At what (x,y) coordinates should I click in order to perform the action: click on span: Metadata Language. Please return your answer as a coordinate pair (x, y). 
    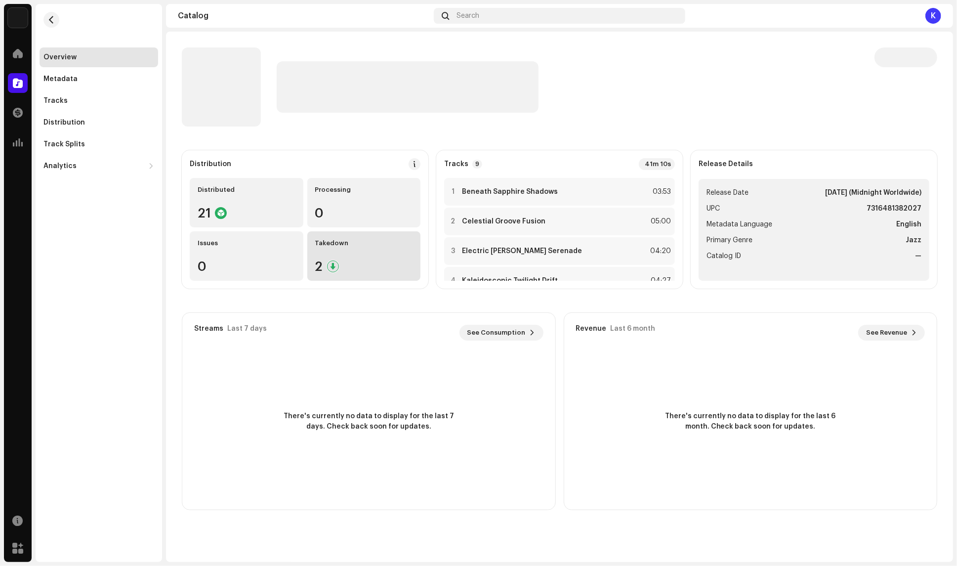
    Looking at the image, I should click on (739, 224).